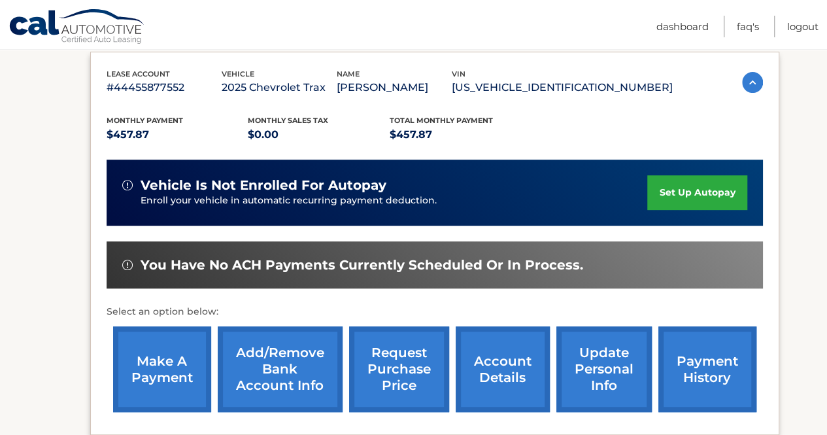  I want to click on a: Logout, so click(803, 26).